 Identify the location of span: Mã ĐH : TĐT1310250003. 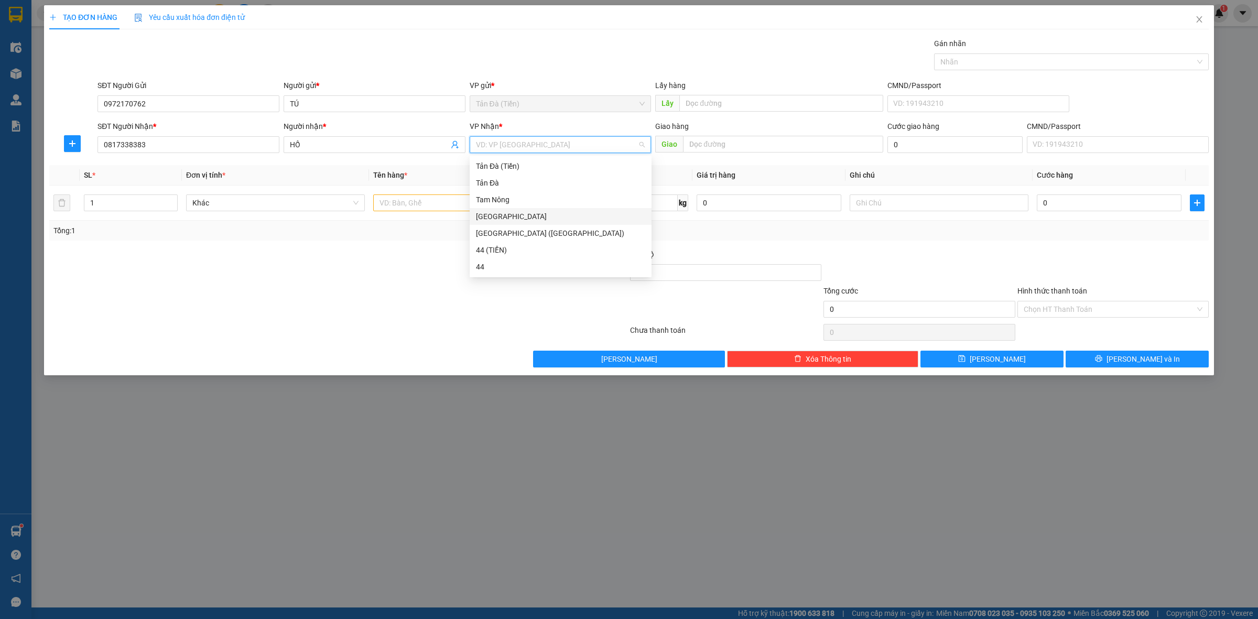
(181, 26).